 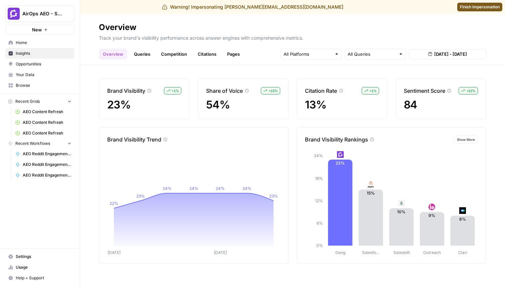 I want to click on p: Brand Visibility Trend, so click(x=134, y=140).